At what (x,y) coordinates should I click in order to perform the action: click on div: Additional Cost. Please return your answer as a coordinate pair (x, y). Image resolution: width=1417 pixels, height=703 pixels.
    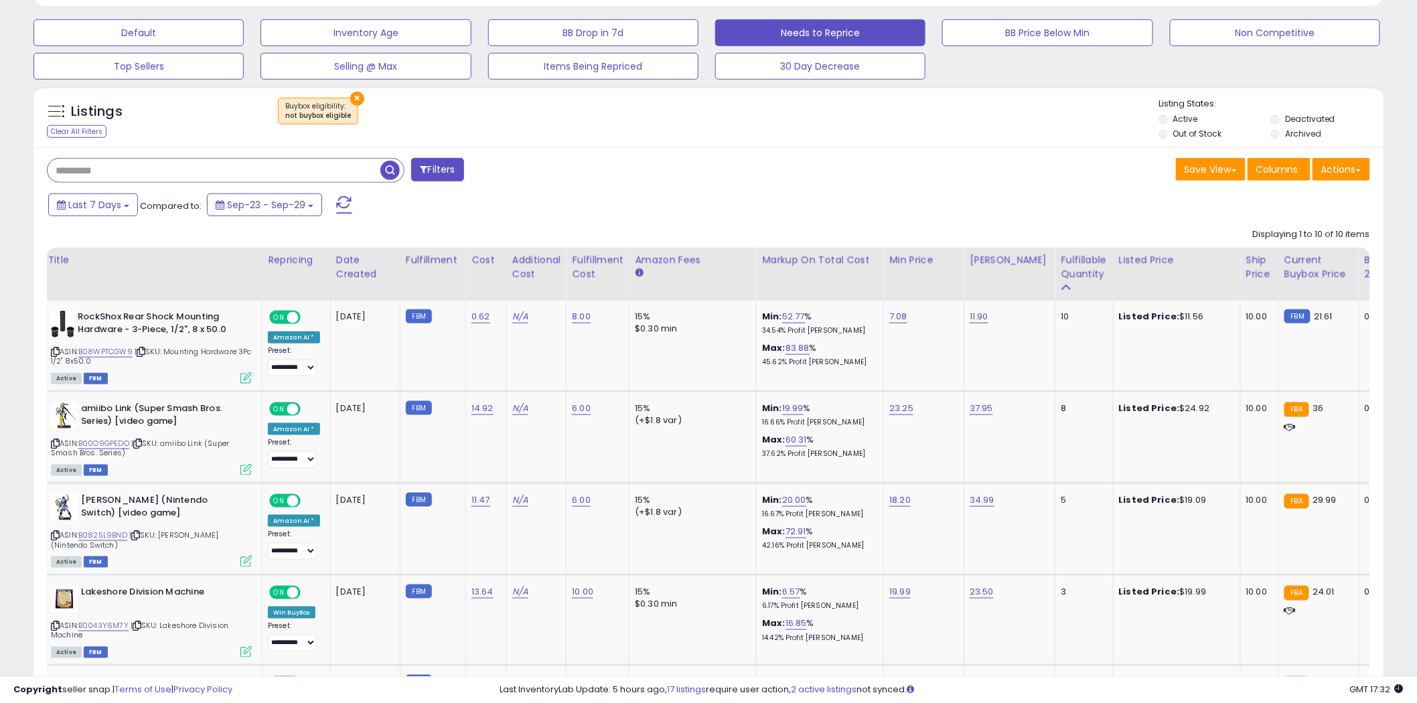
    Looking at the image, I should click on (536, 267).